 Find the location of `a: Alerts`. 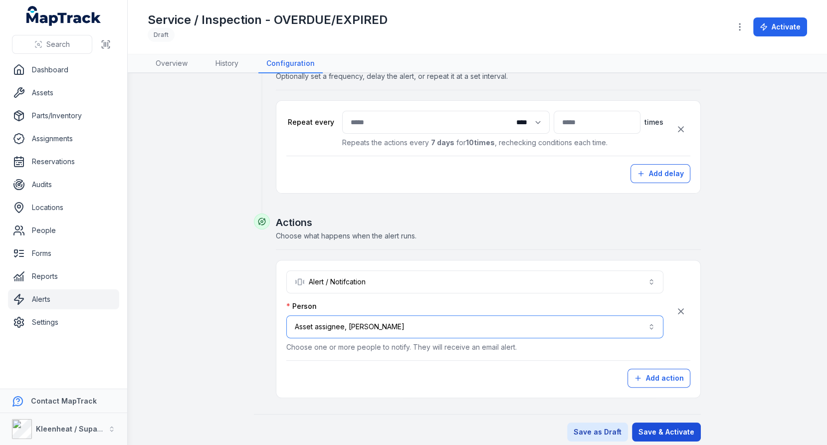

a: Alerts is located at coordinates (63, 299).